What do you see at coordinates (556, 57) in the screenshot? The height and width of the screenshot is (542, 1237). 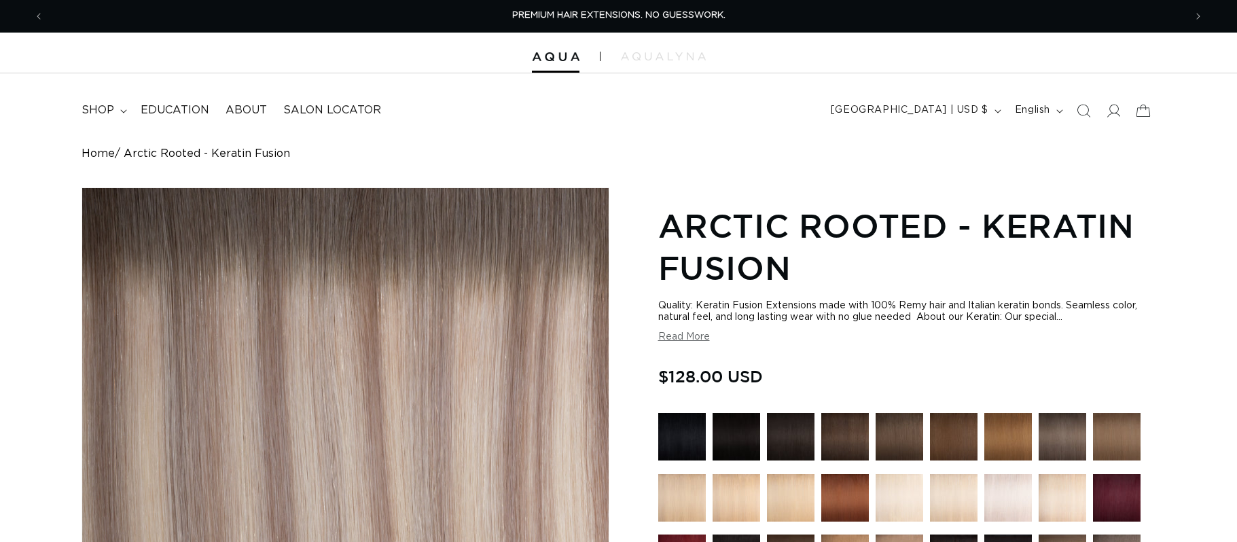 I see `img: Aqua Hair Extensions` at bounding box center [556, 57].